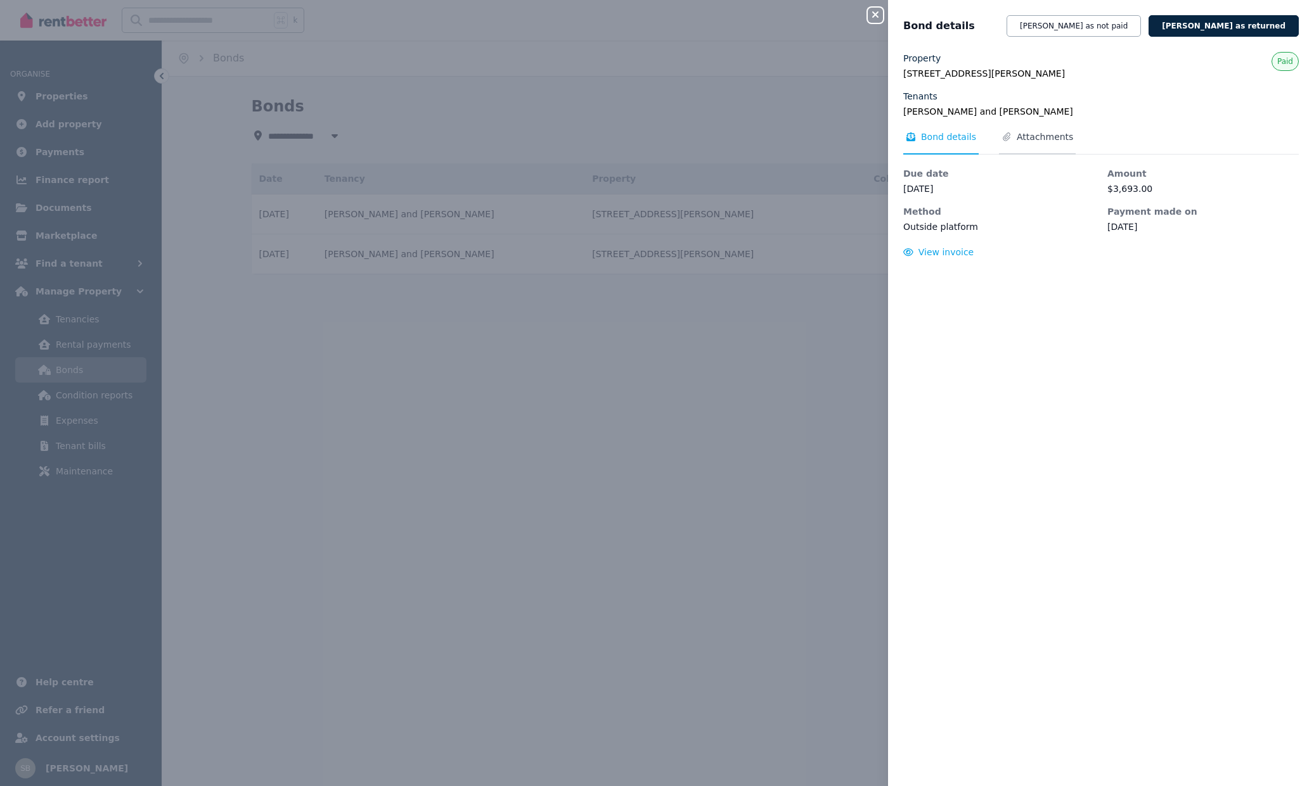 This screenshot has width=1314, height=786. Describe the element at coordinates (1203, 212) in the screenshot. I see `dt: Payment made on` at that location.